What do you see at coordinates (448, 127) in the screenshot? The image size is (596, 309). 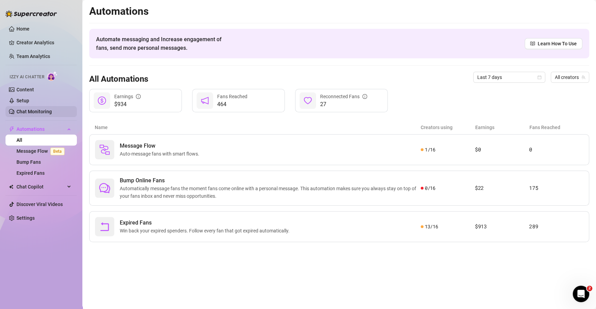 I see `article: Creators using` at bounding box center [448, 127].